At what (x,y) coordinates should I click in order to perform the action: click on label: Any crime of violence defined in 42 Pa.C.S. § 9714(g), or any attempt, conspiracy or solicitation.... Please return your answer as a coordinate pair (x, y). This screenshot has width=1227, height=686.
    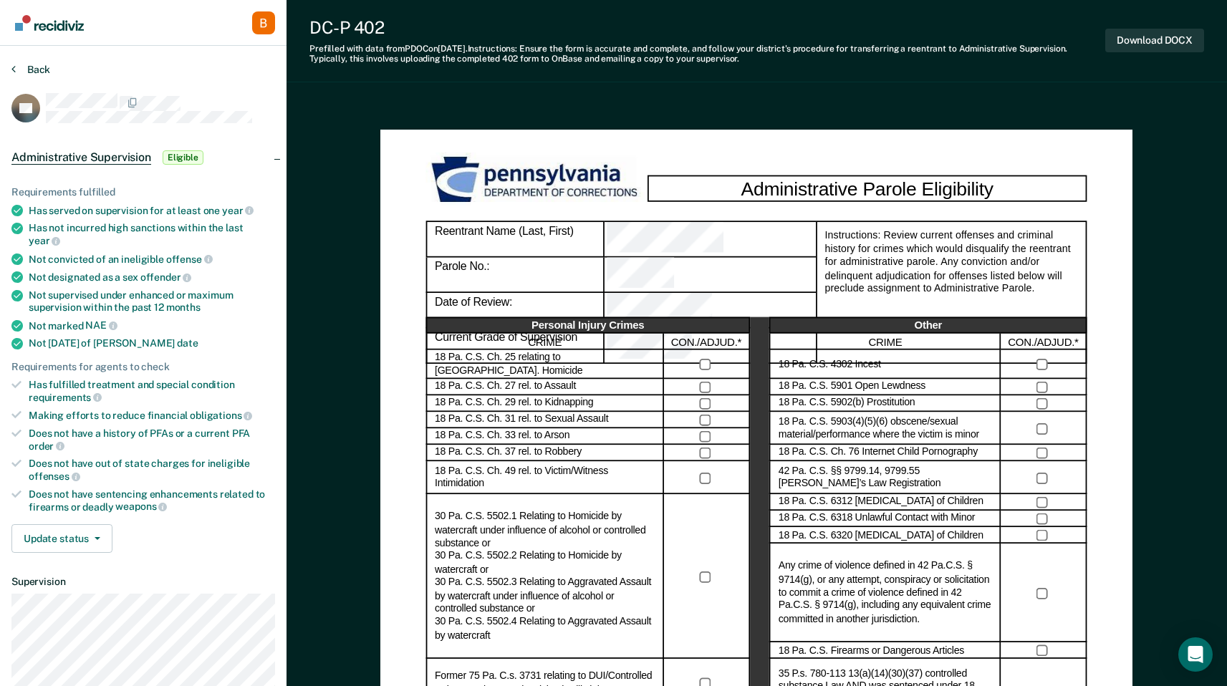
    Looking at the image, I should click on (886, 593).